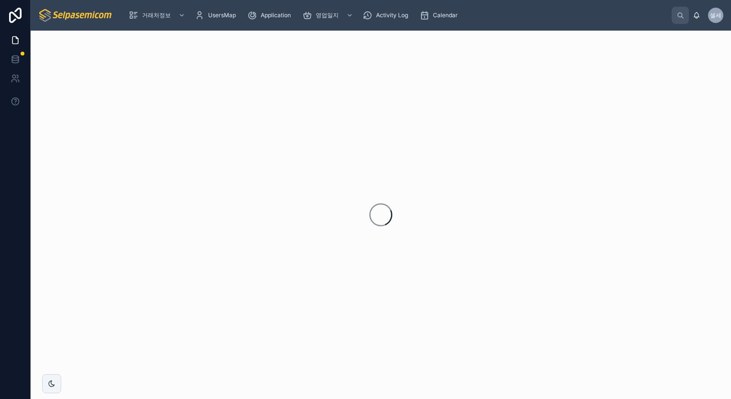 This screenshot has width=731, height=399. I want to click on span: UsersMap, so click(222, 15).